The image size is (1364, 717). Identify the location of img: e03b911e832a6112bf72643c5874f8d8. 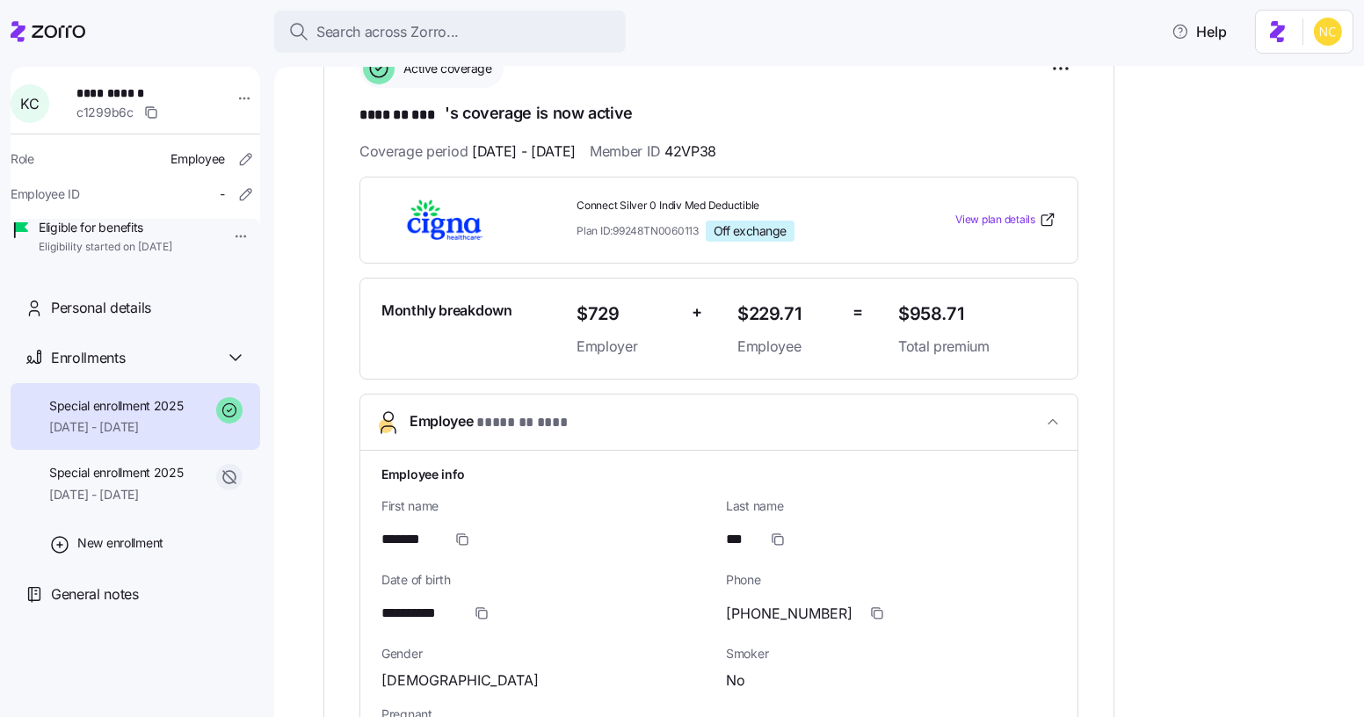
(1328, 32).